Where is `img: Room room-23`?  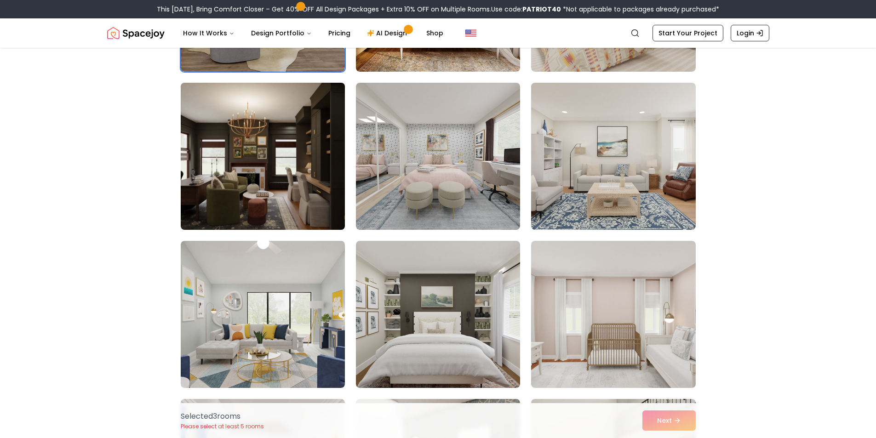 img: Room room-23 is located at coordinates (438, 156).